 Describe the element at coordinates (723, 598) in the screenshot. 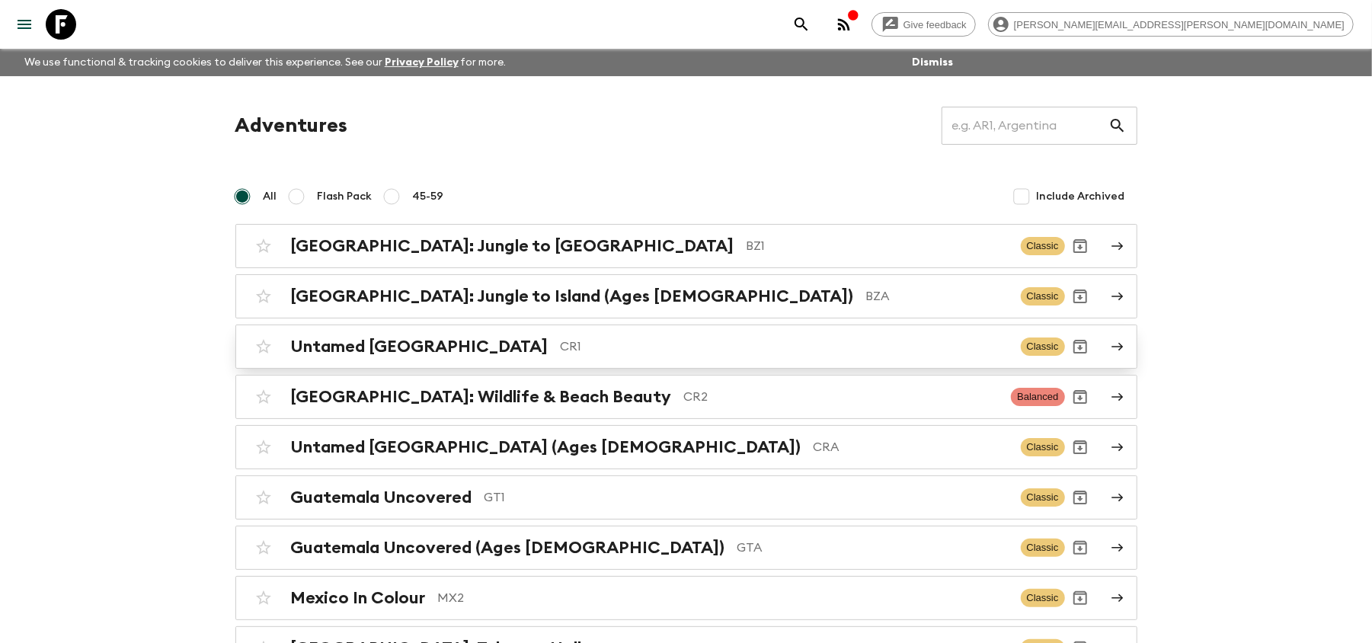

I see `p: MX2` at that location.